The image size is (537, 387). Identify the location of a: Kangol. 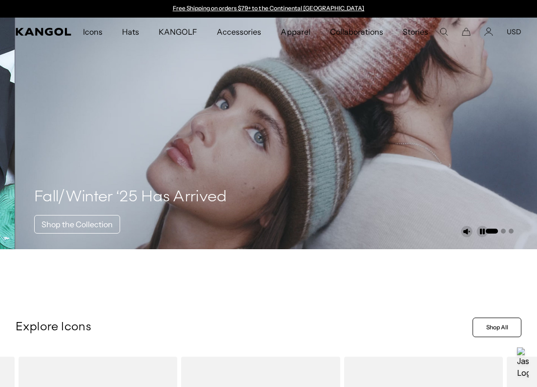
(43, 32).